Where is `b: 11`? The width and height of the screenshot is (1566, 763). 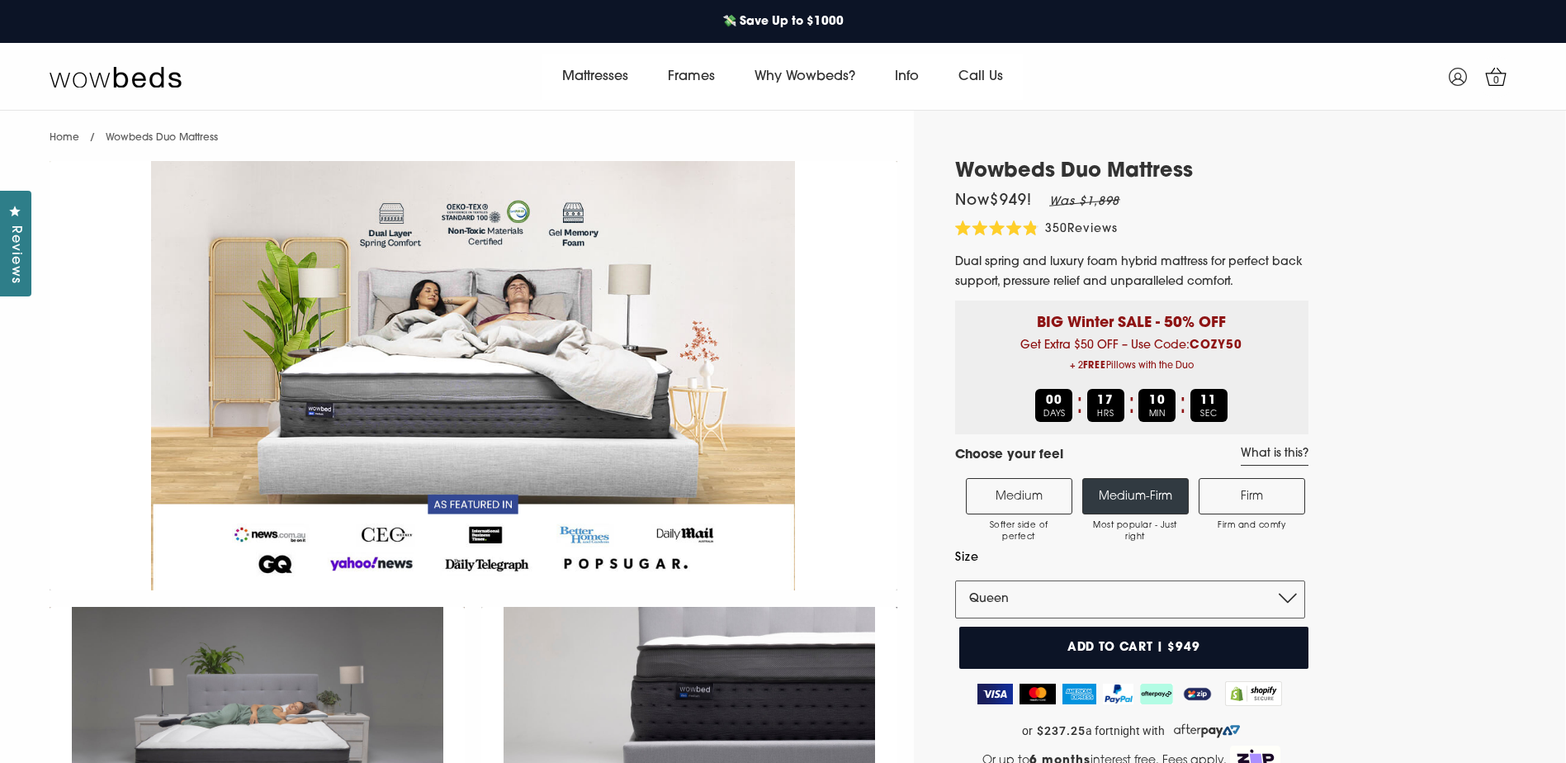 b: 11 is located at coordinates (1209, 400).